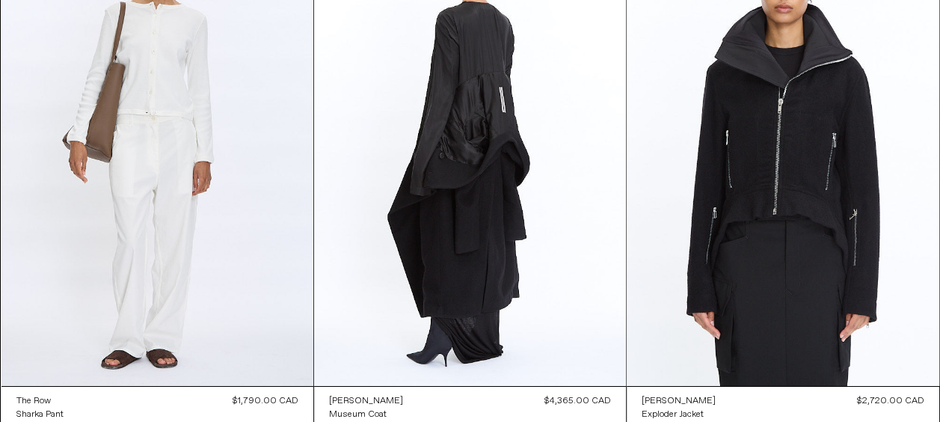 This screenshot has height=422, width=940. I want to click on div: $1,790.00 CAD, so click(265, 401).